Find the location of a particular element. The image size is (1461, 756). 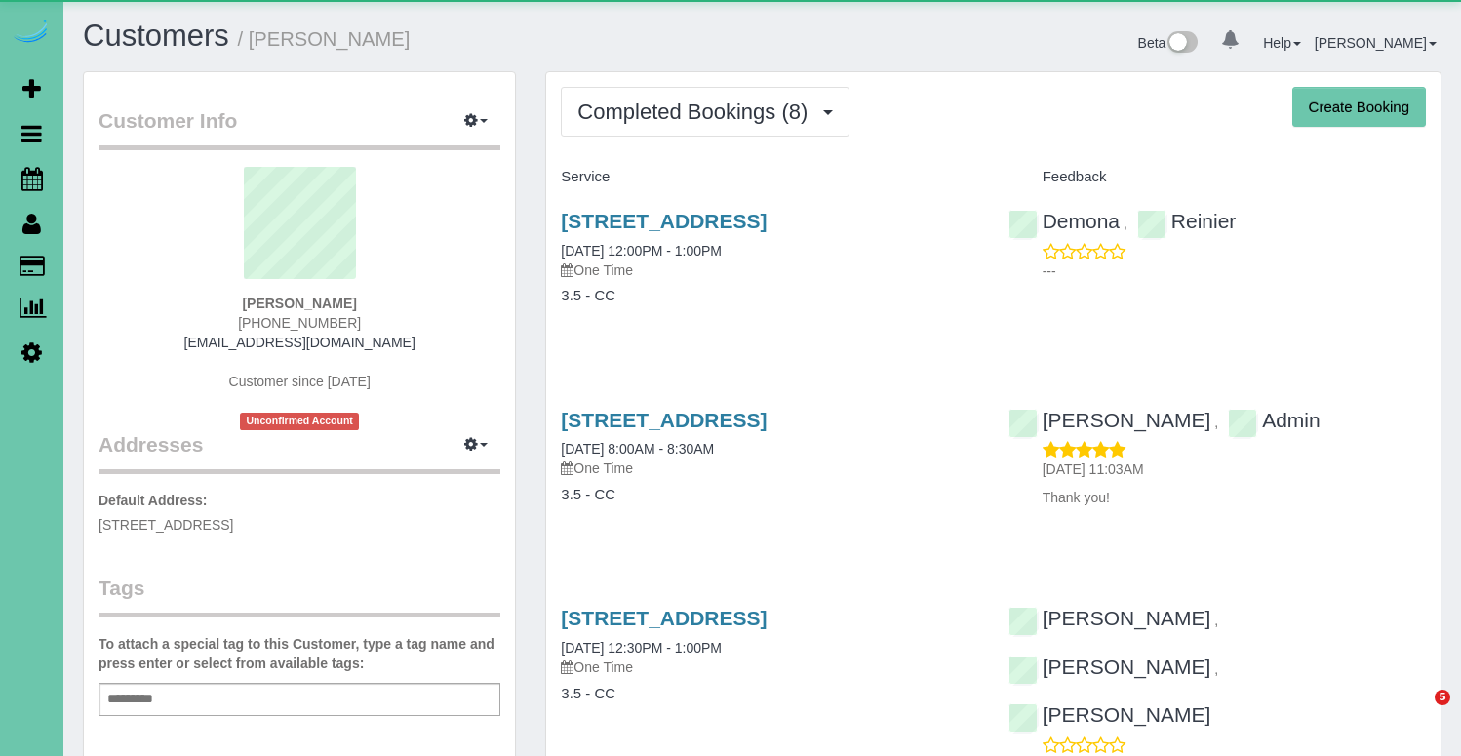

a: Beta is located at coordinates (1168, 43).